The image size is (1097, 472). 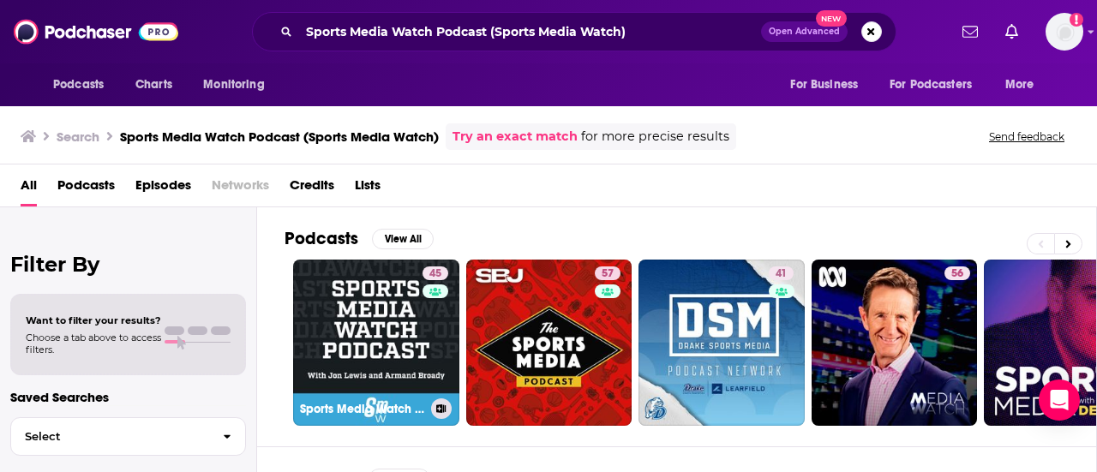 I want to click on button: Send feedback, so click(x=1026, y=136).